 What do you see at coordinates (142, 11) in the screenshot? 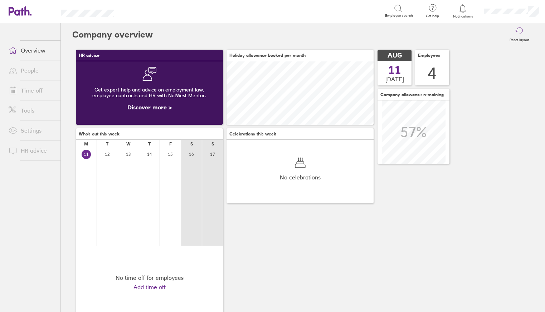
I see `div: Search` at bounding box center [142, 11].